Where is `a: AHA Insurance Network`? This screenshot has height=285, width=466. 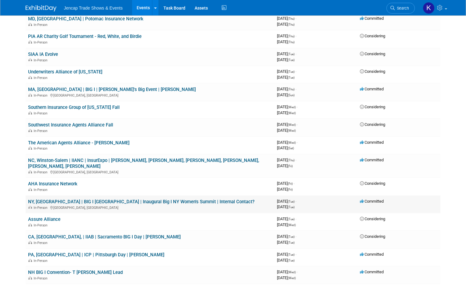 a: AHA Insurance Network is located at coordinates (53, 184).